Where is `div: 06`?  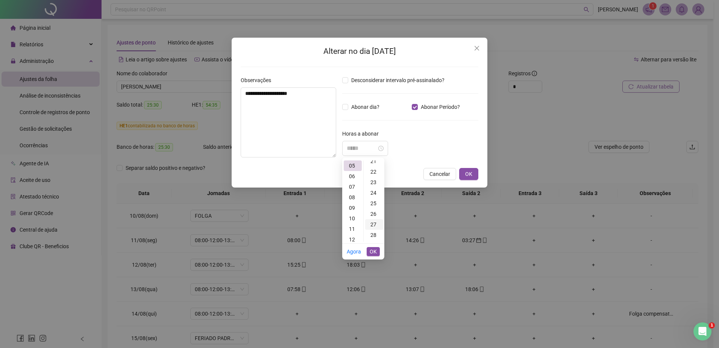
div: 06 is located at coordinates (353, 176).